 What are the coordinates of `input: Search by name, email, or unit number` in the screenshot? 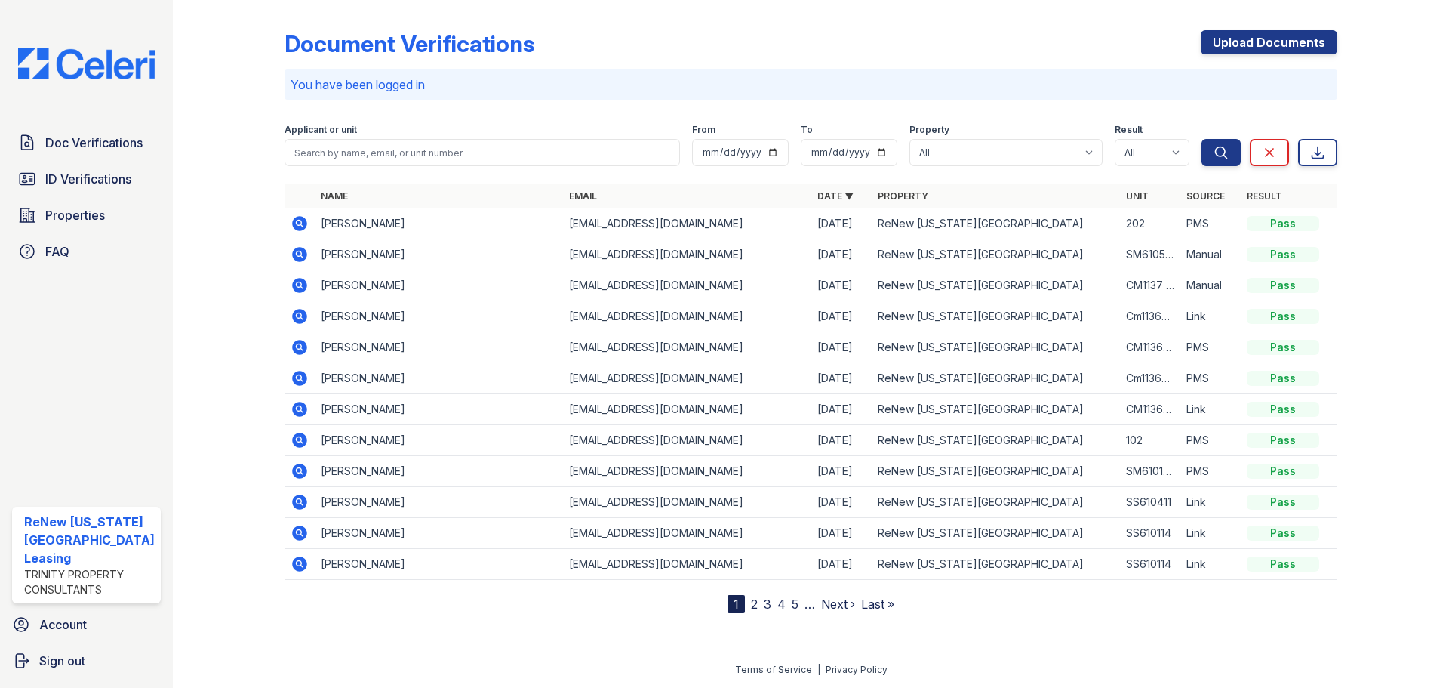 It's located at (482, 152).